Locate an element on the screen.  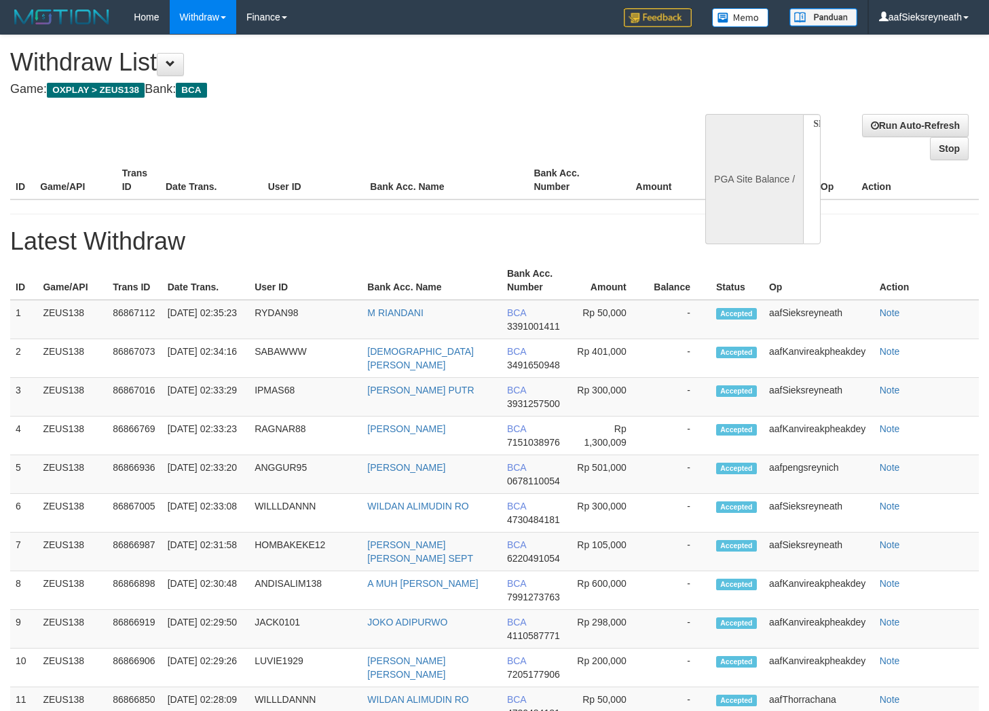
td: 86866919 is located at coordinates (134, 629).